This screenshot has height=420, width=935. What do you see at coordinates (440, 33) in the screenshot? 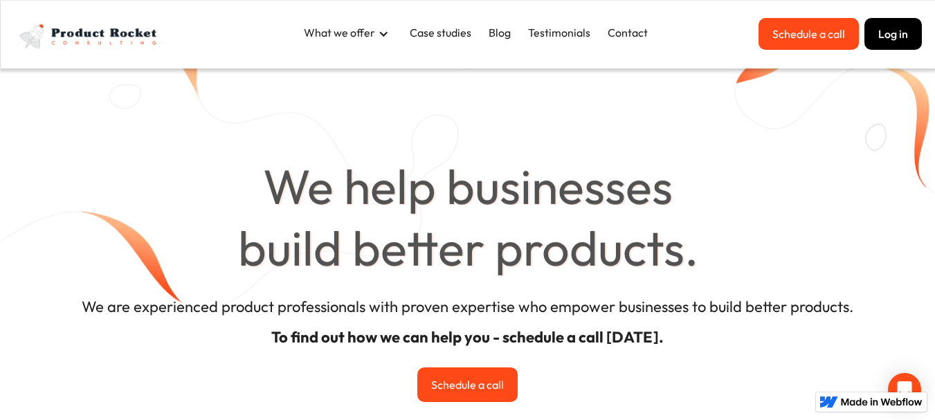
I see `a: Case studies` at bounding box center [440, 33].